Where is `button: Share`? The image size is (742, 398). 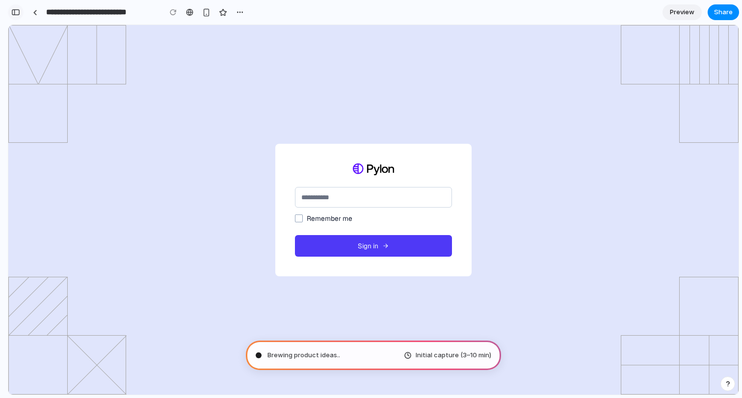 button: Share is located at coordinates (723, 12).